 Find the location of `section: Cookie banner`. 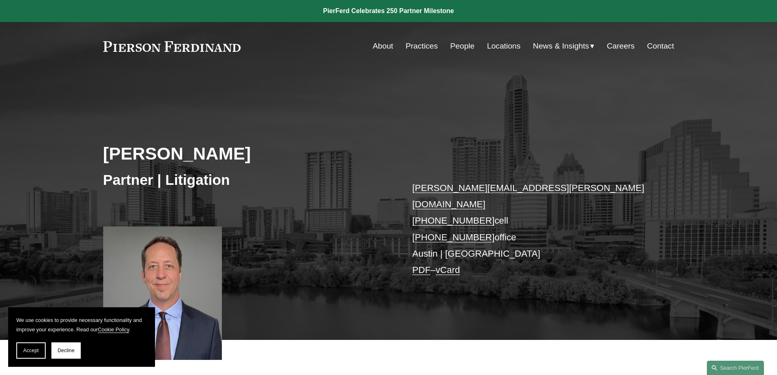

section: Cookie banner is located at coordinates (82, 337).